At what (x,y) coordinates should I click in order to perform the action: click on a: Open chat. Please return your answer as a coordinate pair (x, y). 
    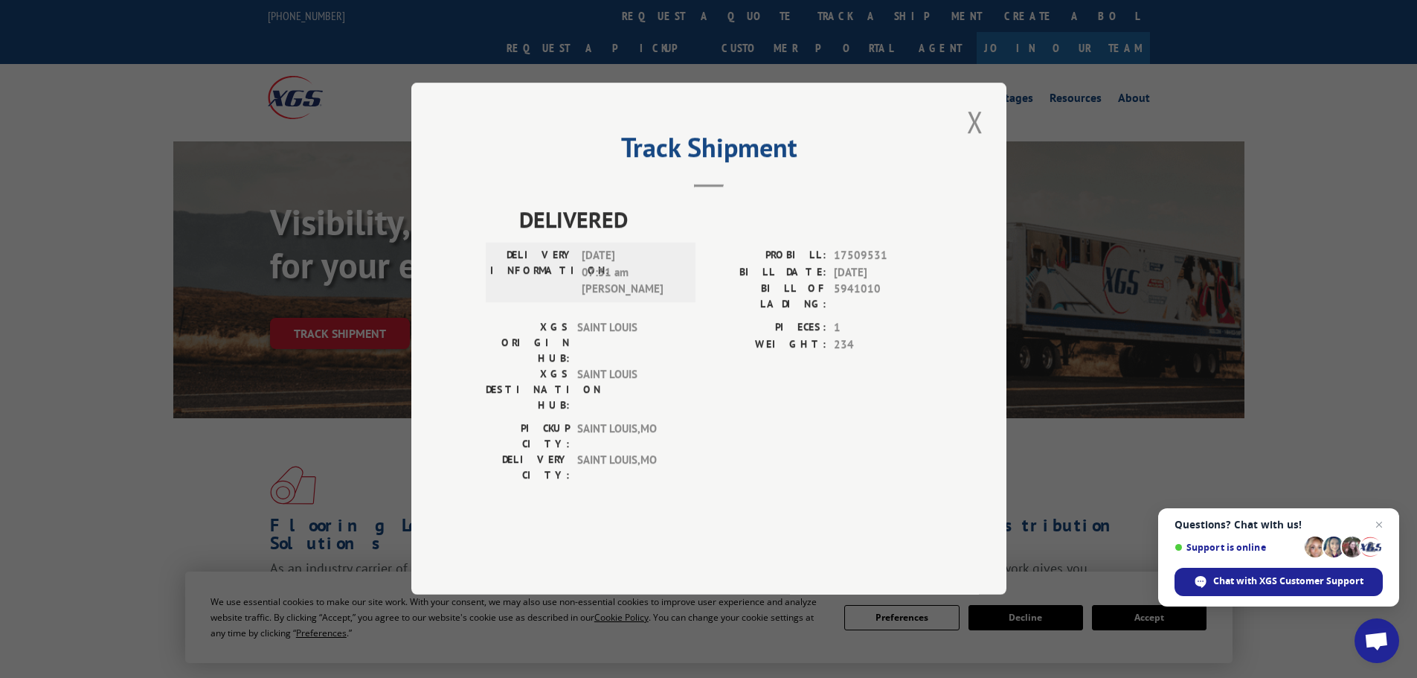
    Looking at the image, I should click on (1377, 640).